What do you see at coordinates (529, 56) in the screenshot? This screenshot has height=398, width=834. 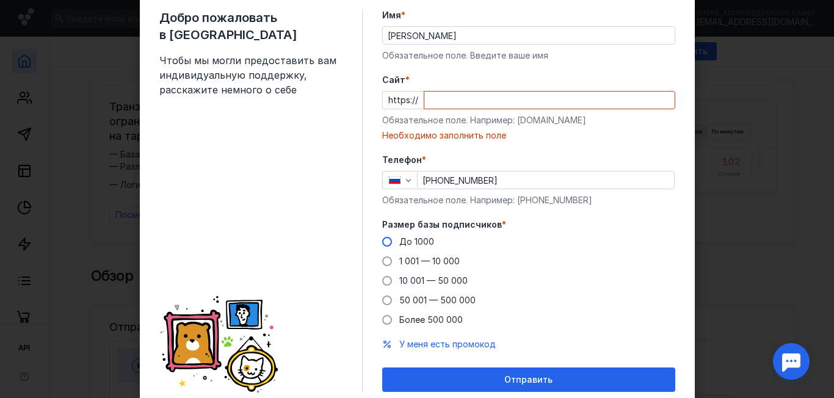 I see `div: Обязательное поле. Введите ваше имя` at bounding box center [529, 56].